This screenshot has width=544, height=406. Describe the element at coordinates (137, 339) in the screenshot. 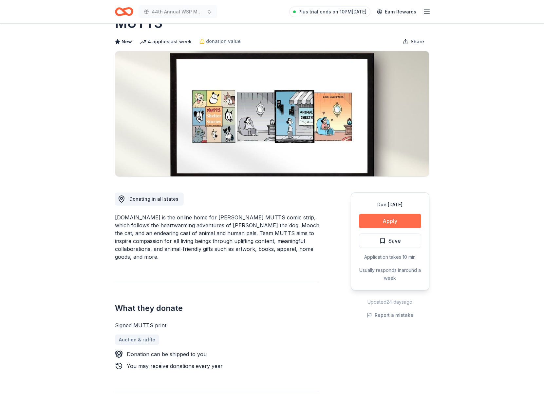

I see `a: Auction & raffle` at that location.